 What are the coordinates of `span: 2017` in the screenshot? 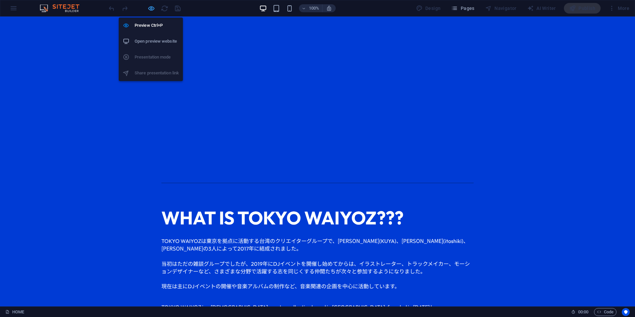 It's located at (243, 232).